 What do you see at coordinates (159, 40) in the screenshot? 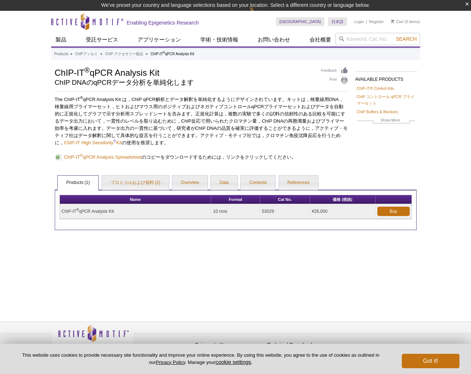
I see `a: アプリケーション` at bounding box center [159, 40].